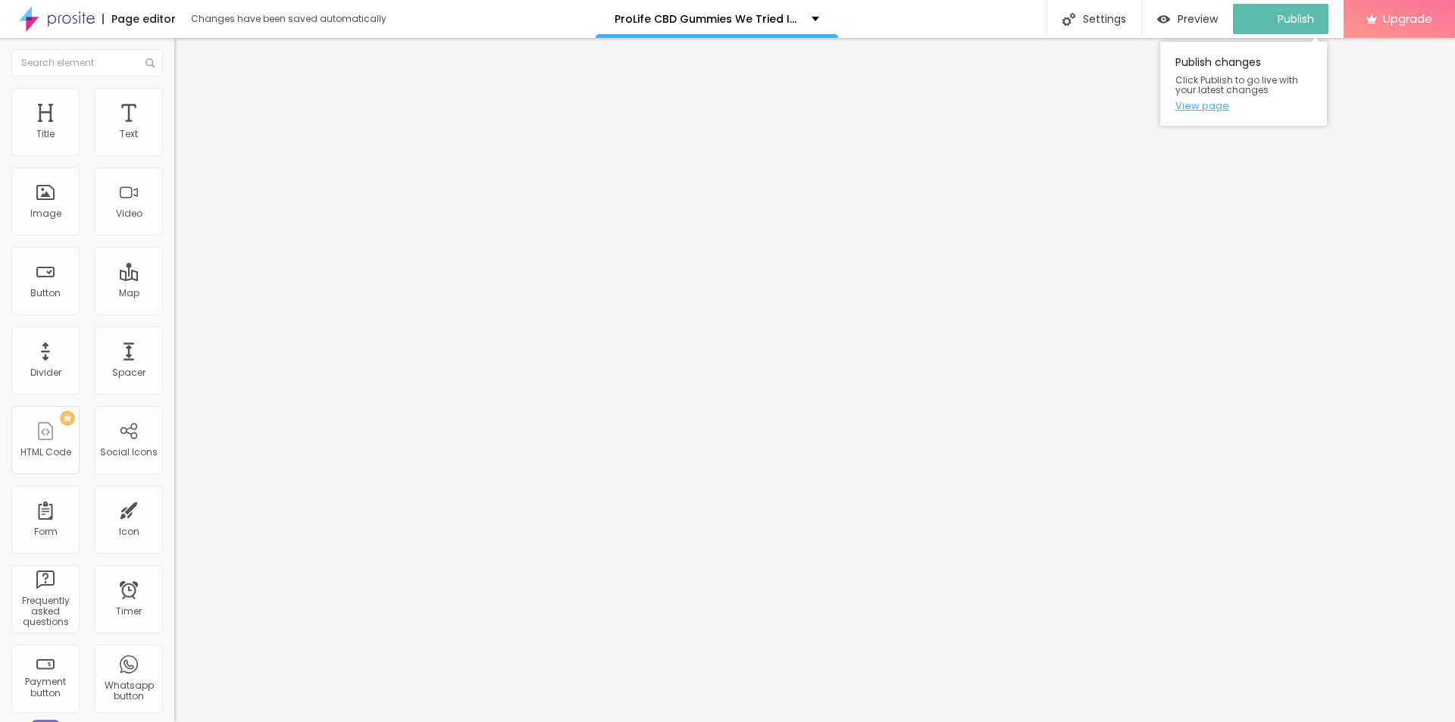 Image resolution: width=1455 pixels, height=722 pixels. I want to click on div: Map, so click(129, 293).